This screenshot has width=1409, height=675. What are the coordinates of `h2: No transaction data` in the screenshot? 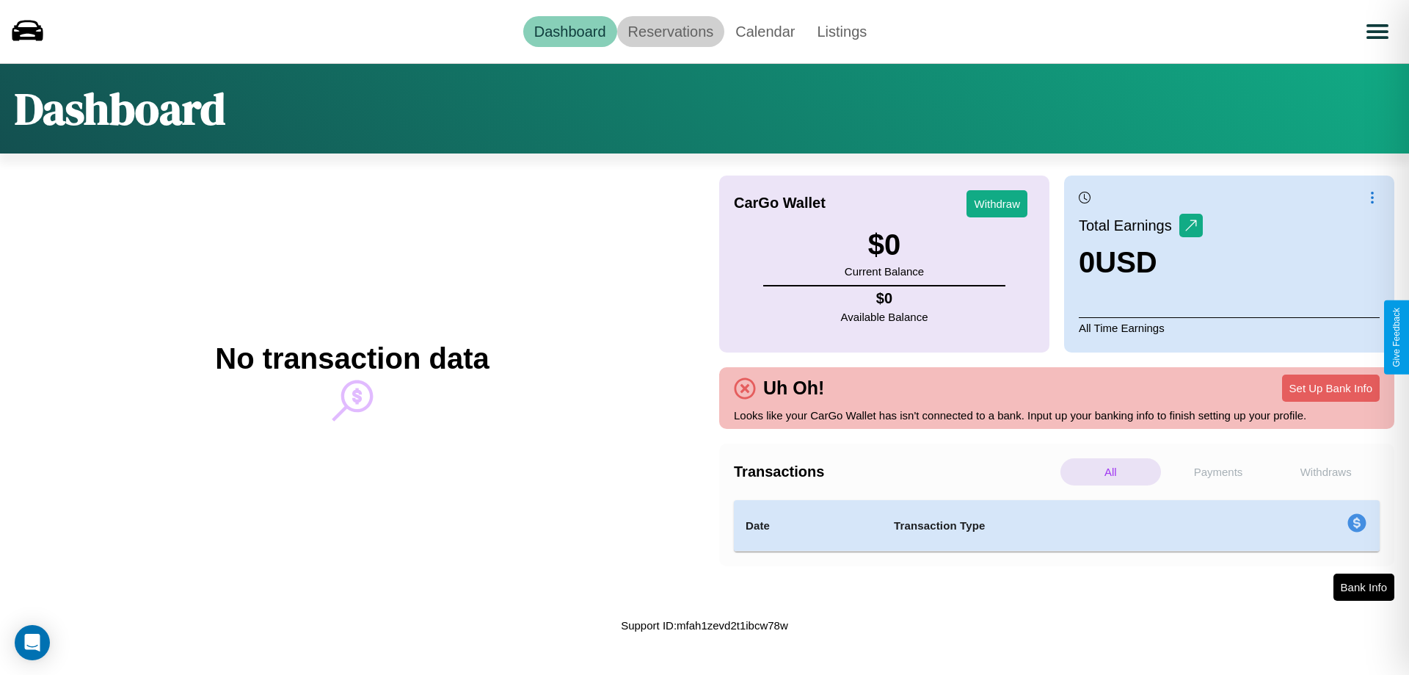 It's located at (352, 358).